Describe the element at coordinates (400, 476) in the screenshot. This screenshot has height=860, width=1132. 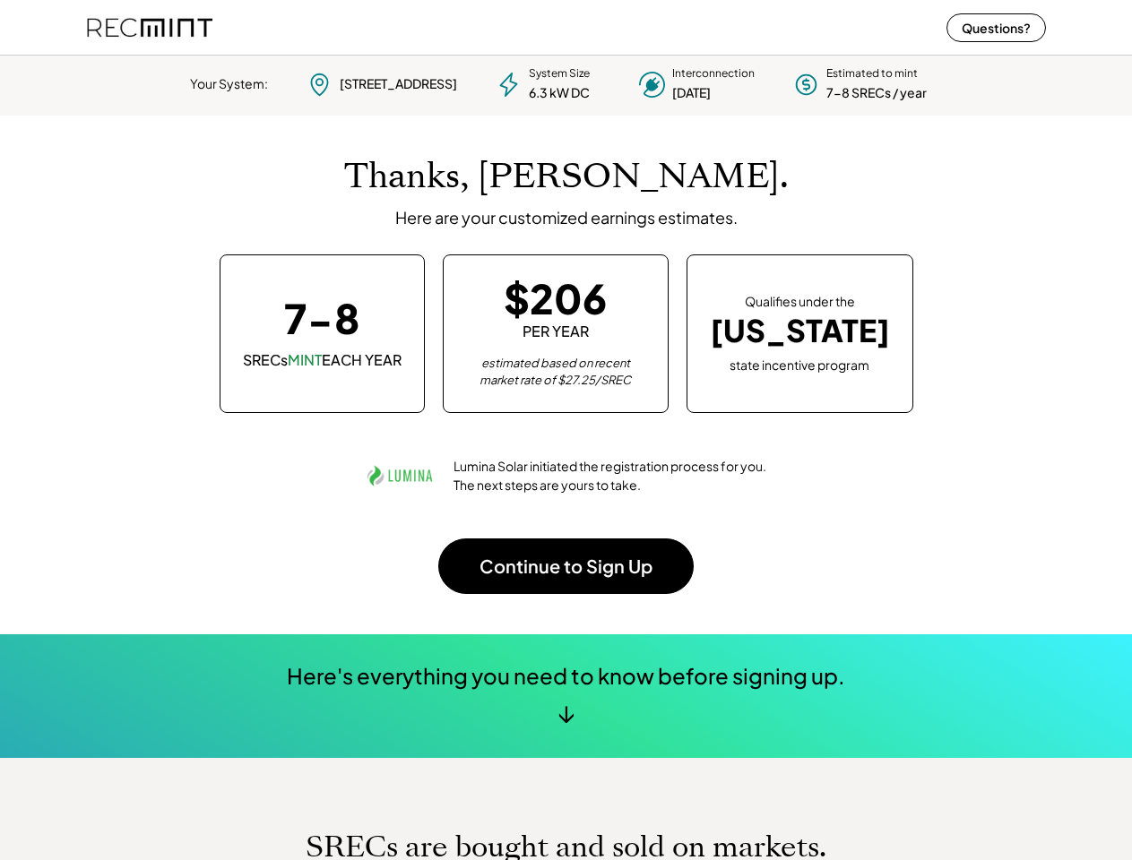
I see `img: lumina.png` at that location.